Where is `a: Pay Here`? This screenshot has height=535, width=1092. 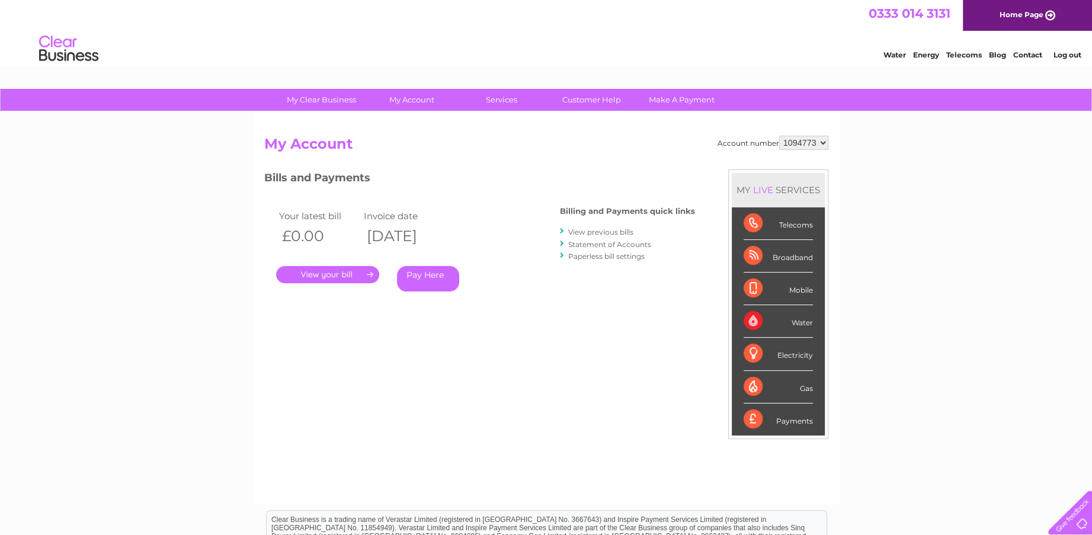
a: Pay Here is located at coordinates (428, 278).